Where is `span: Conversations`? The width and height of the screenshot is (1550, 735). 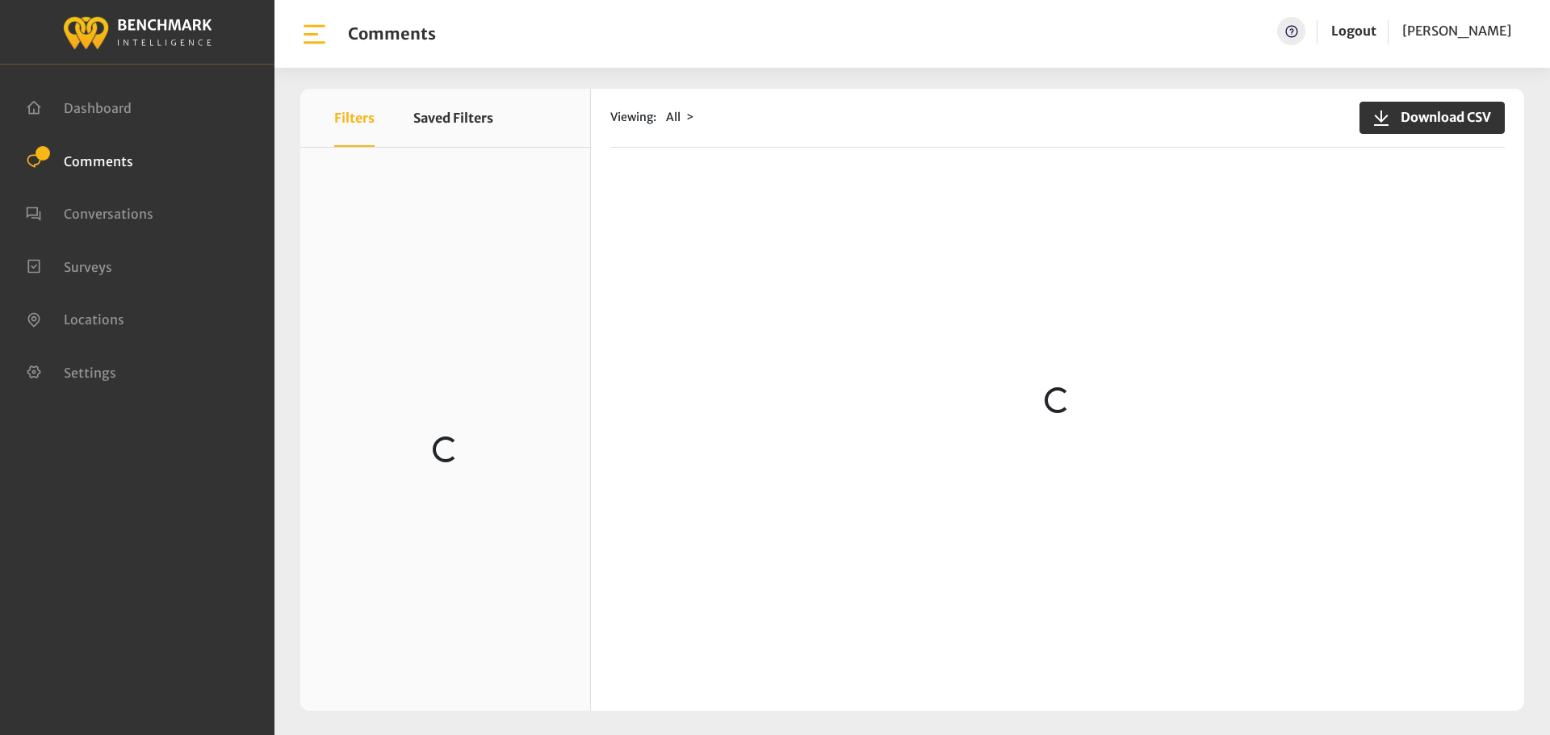 span: Conversations is located at coordinates (108, 214).